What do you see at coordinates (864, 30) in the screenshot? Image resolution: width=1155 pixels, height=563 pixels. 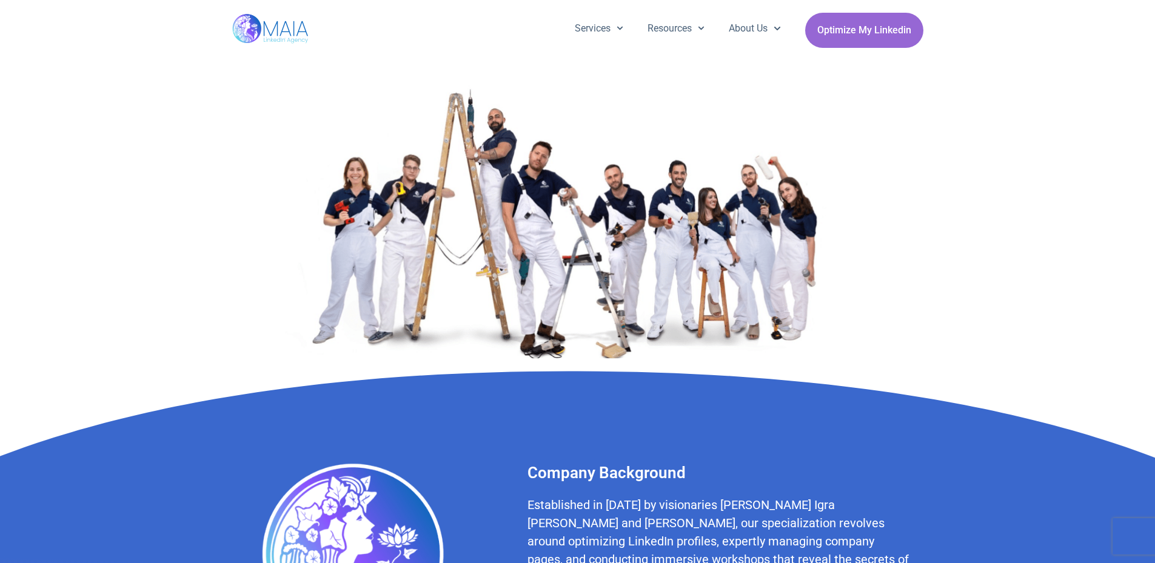 I see `a: Optimize My Linkedin` at bounding box center [864, 30].